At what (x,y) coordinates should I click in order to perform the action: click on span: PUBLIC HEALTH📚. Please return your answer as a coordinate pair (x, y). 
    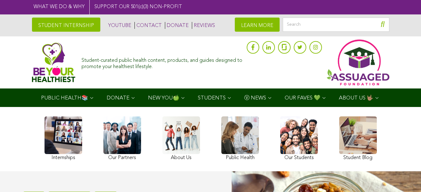
    Looking at the image, I should click on (65, 98).